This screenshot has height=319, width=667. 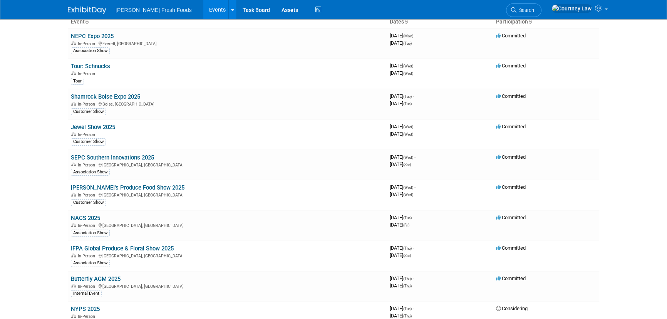 What do you see at coordinates (112, 158) in the screenshot?
I see `a: SEPC Southern Innovations 2025` at bounding box center [112, 158].